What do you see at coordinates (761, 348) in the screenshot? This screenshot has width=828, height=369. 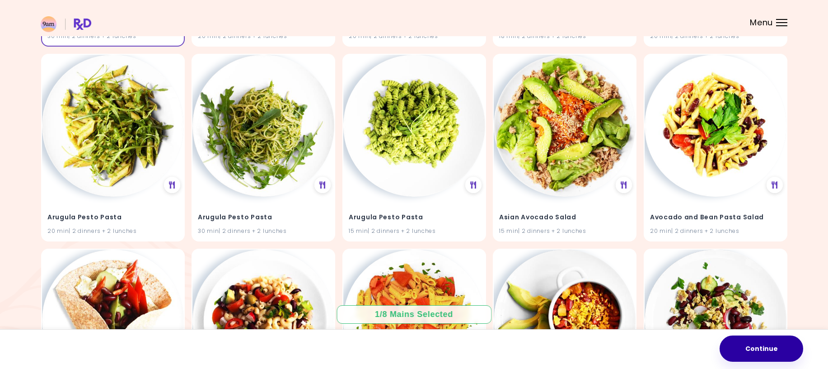 I see `button: Continue` at bounding box center [761, 348].